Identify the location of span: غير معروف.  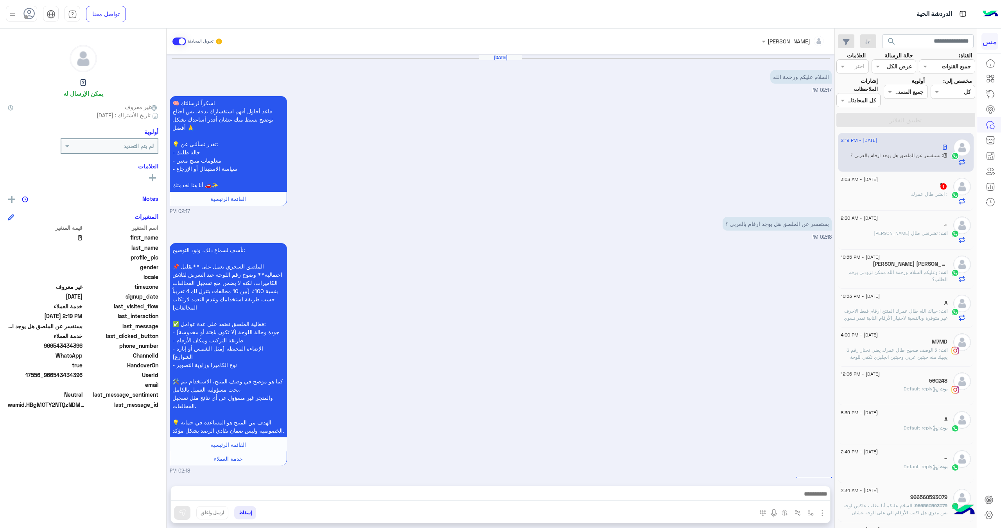
(142, 107).